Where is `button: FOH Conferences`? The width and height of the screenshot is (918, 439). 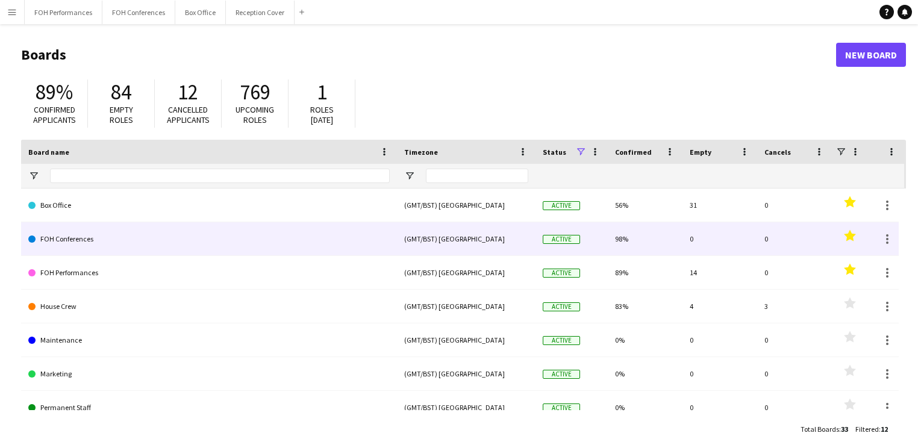 button: FOH Conferences is located at coordinates (139, 12).